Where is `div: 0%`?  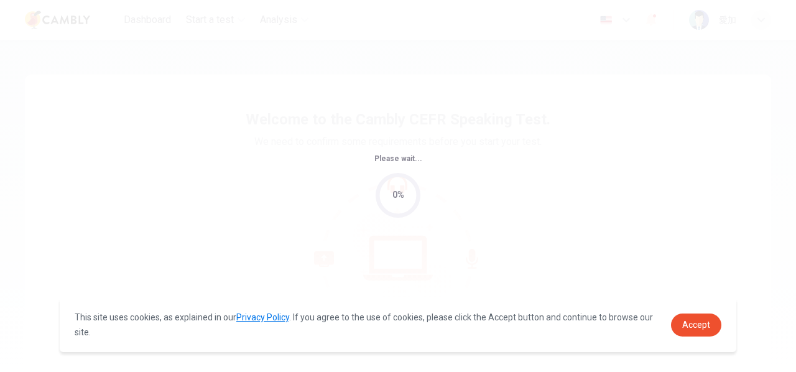
div: 0% is located at coordinates (398, 195).